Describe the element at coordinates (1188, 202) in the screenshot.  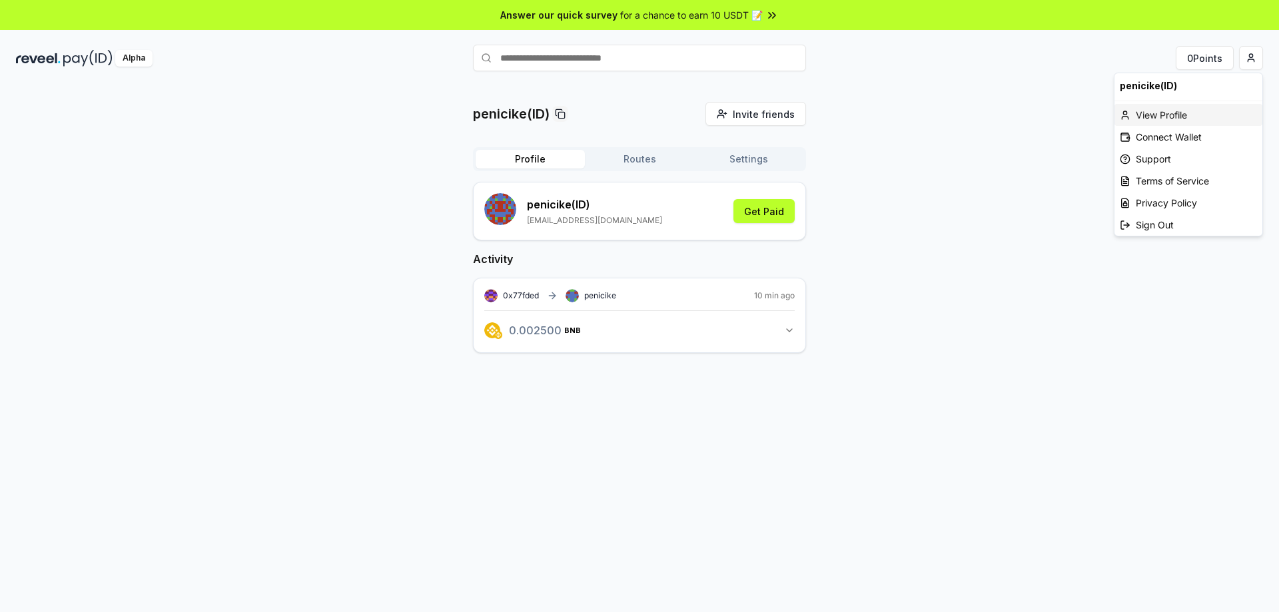
I see `a: Privacy Policy` at that location.